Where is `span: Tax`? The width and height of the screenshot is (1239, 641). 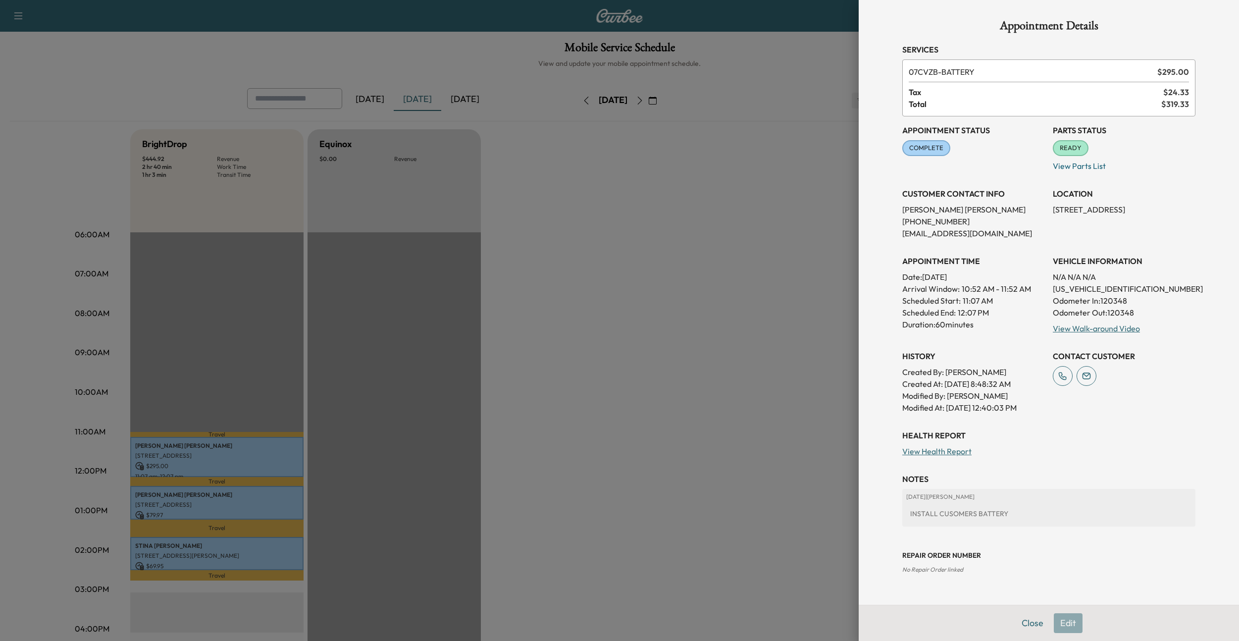
span: Tax is located at coordinates (1036, 92).